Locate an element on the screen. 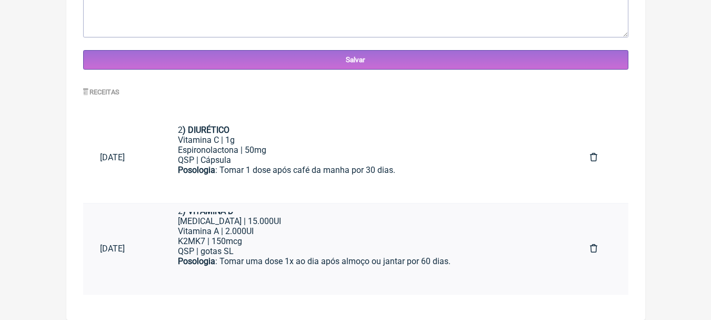  div: : Tomar 1 dose após café da manha por 30 dias.ㅤ is located at coordinates (367, 175).